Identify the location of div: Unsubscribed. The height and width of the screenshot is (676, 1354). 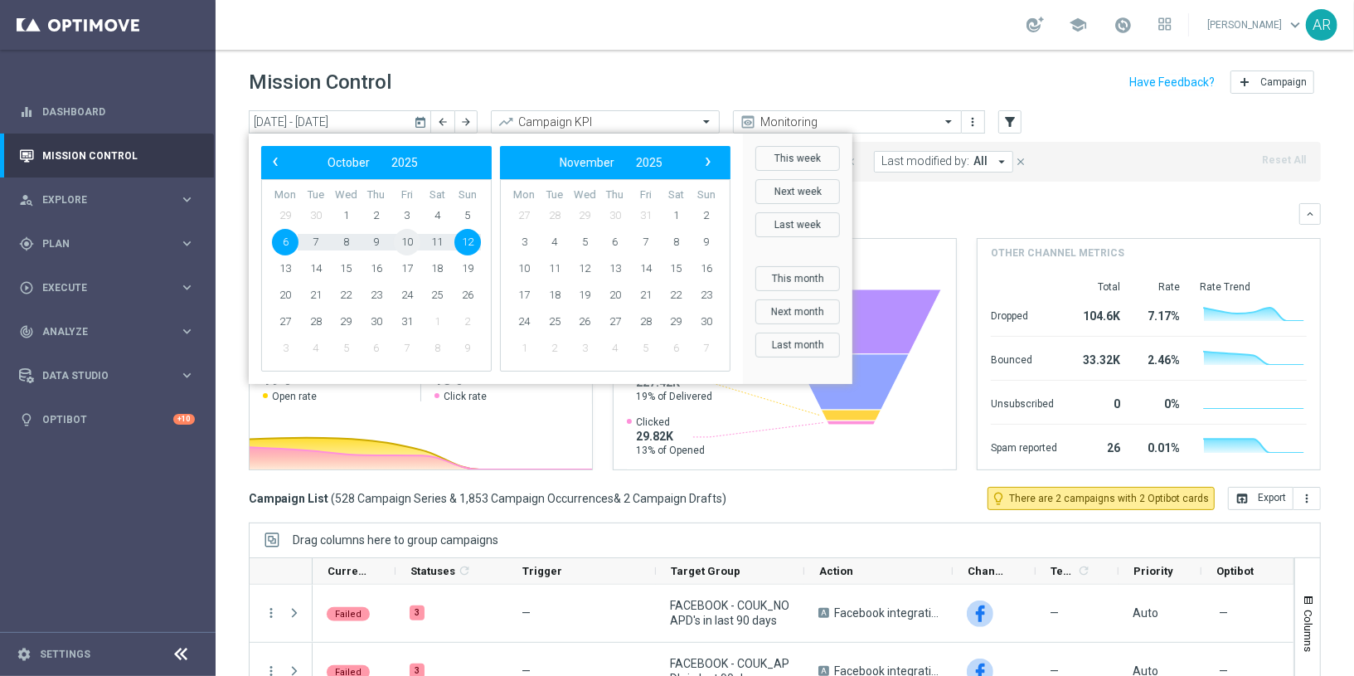
(1024, 402).